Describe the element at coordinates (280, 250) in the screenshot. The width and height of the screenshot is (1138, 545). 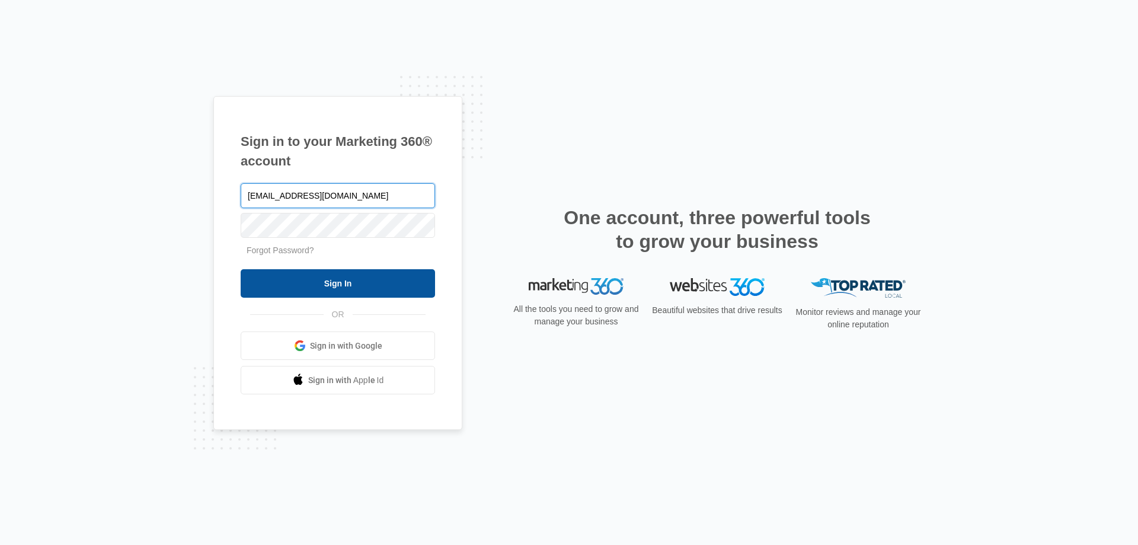
I see `a: Forgot Password?` at that location.